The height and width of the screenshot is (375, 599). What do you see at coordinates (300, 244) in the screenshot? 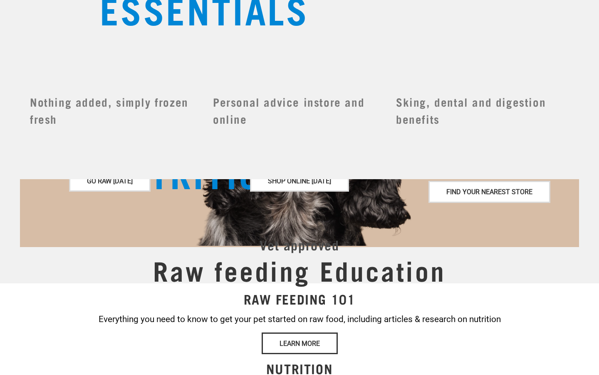
I see `h2: Vet approved` at bounding box center [300, 244].